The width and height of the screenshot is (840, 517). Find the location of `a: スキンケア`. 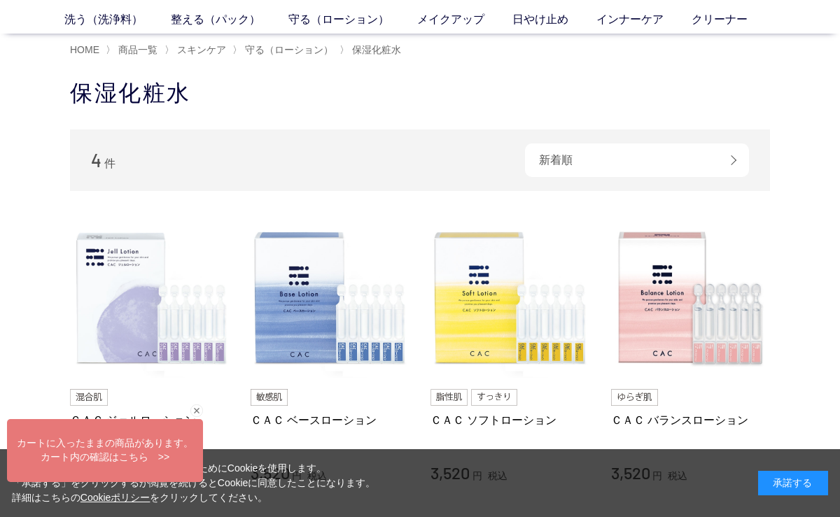

a: スキンケア is located at coordinates (200, 50).